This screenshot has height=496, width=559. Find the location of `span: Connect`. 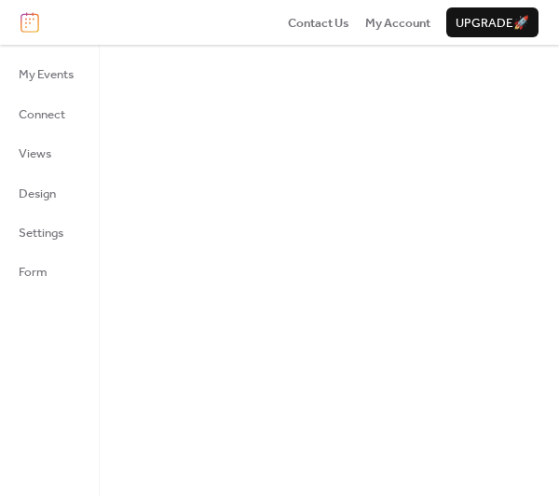

span: Connect is located at coordinates (42, 115).